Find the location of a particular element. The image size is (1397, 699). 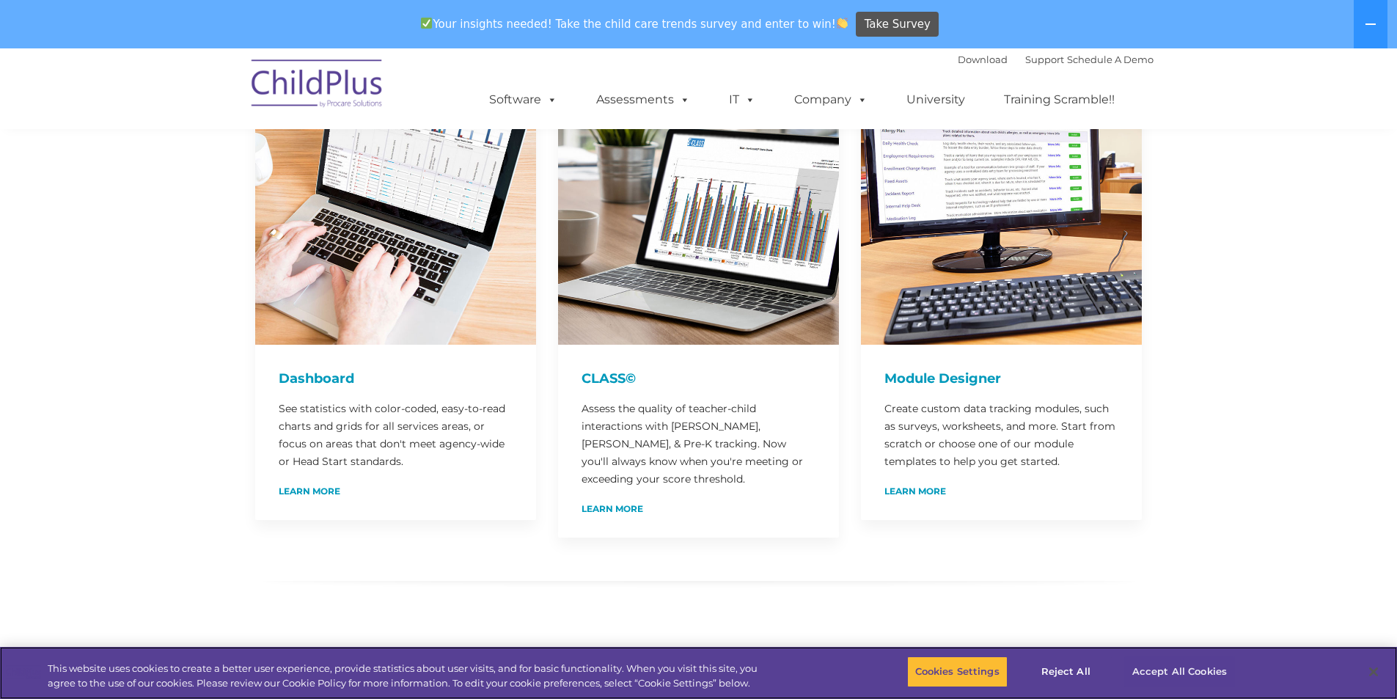

a: Training Scramble!! is located at coordinates (1059, 100).